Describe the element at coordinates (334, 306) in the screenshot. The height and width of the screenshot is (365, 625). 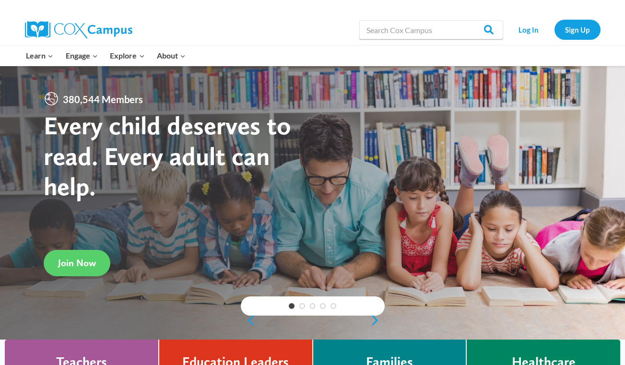
I see `a: 5` at that location.